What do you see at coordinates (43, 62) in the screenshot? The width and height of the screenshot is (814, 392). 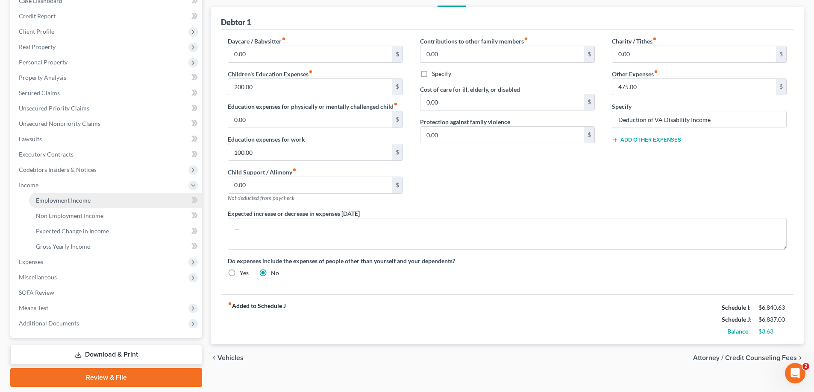 I see `span: Personal Property` at bounding box center [43, 62].